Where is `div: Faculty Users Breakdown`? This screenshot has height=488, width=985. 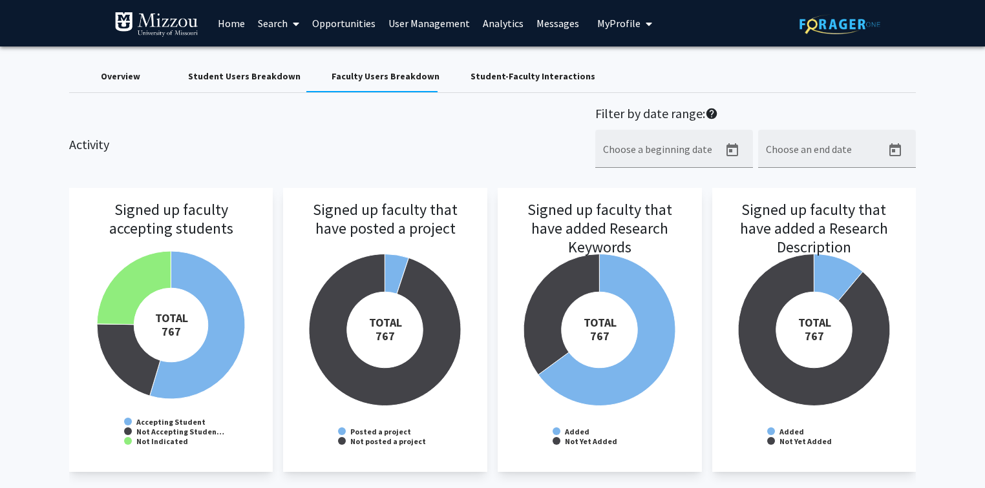 div: Faculty Users Breakdown is located at coordinates (385, 76).